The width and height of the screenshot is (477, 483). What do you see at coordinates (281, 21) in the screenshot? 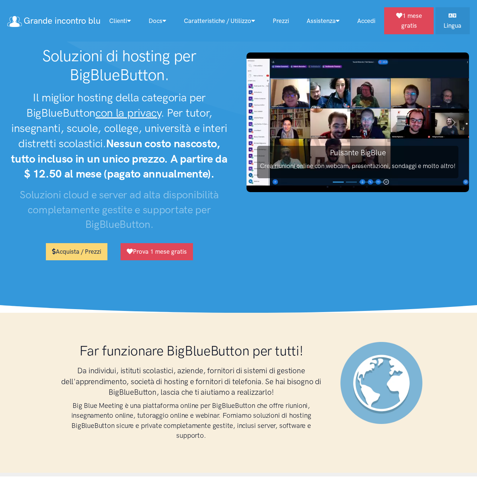
I see `a: Prezzi` at bounding box center [281, 21].